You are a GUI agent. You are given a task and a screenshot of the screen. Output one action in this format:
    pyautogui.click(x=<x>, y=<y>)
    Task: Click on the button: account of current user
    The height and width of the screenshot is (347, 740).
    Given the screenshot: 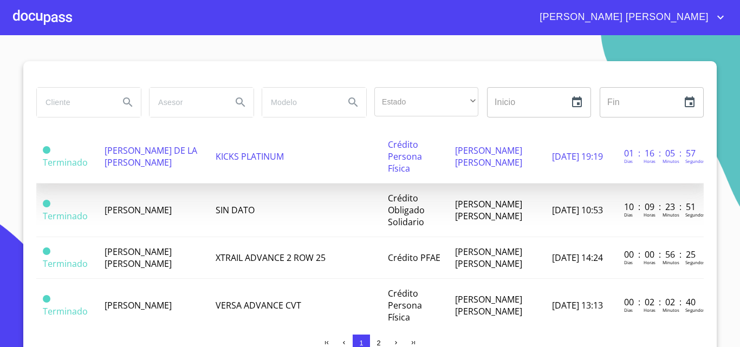 What is the action you would take?
    pyautogui.click(x=629, y=17)
    